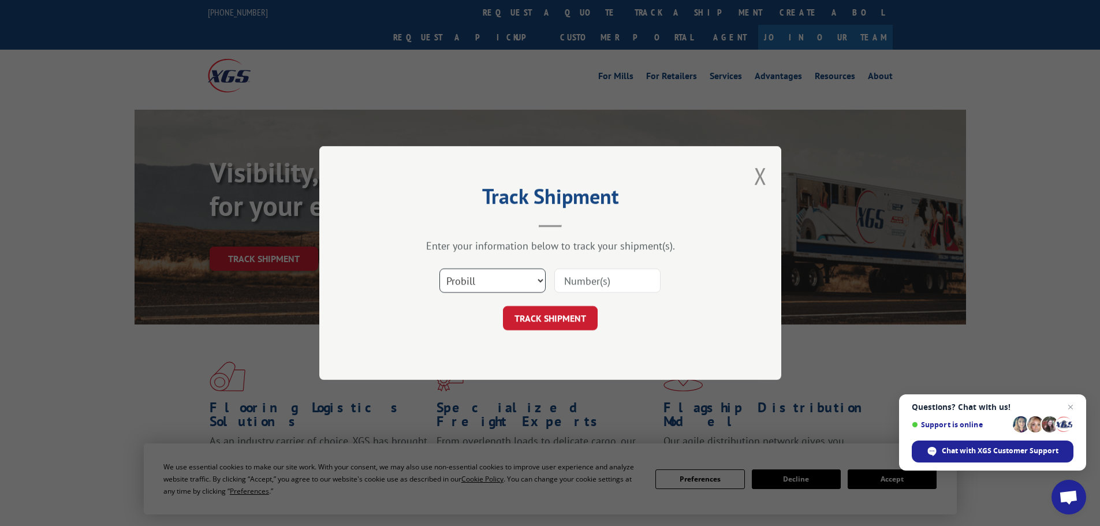  I want to click on div: Enter your information below to track your shipment(s)., so click(550, 245).